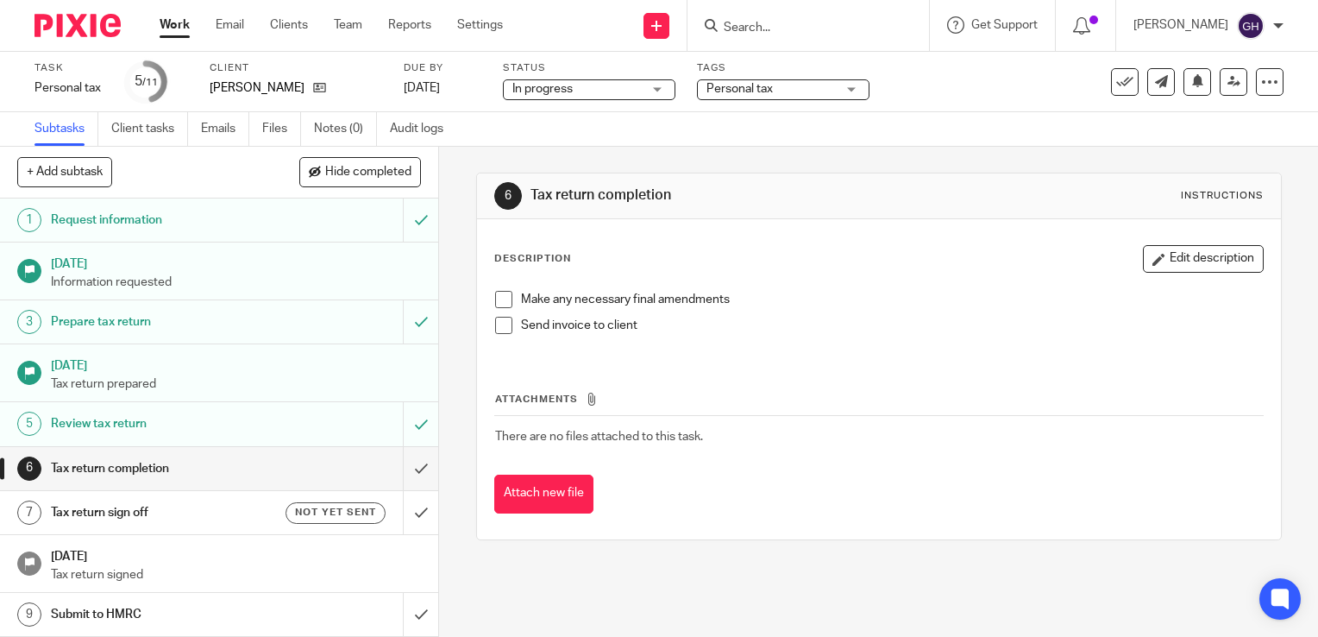 This screenshot has height=637, width=1318. I want to click on p: Make any necessary final amendments, so click(892, 299).